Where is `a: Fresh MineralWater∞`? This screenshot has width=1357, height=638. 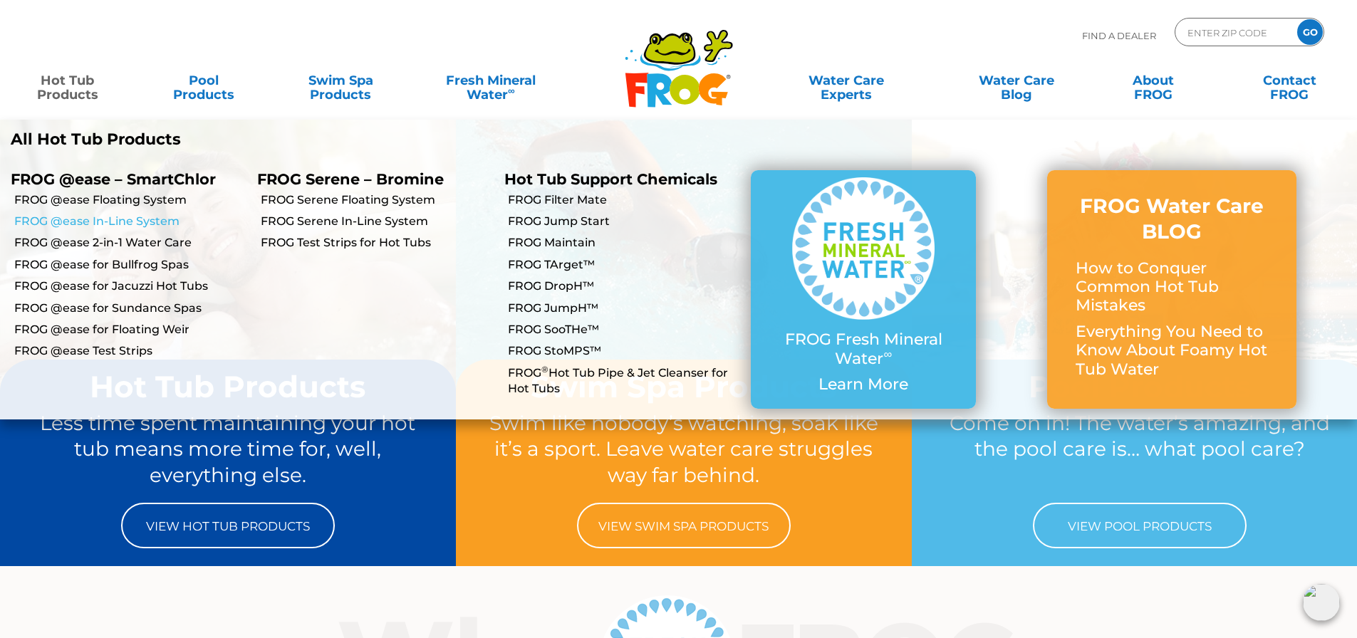 a: Fresh MineralWater∞ is located at coordinates (490, 81).